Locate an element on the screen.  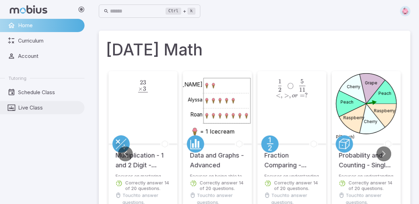
button: Go to previous slide is located at coordinates (125, 154).